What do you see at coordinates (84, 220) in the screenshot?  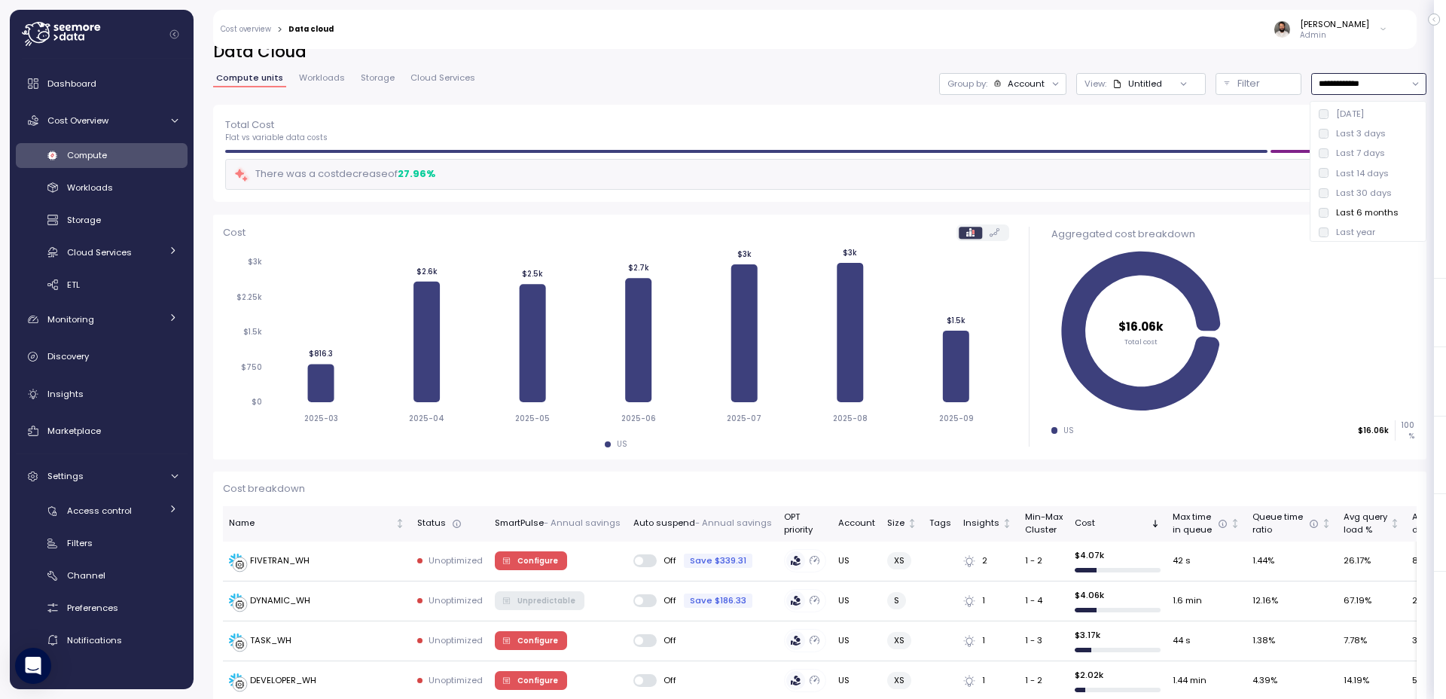 I see `span: Storage` at bounding box center [84, 220].